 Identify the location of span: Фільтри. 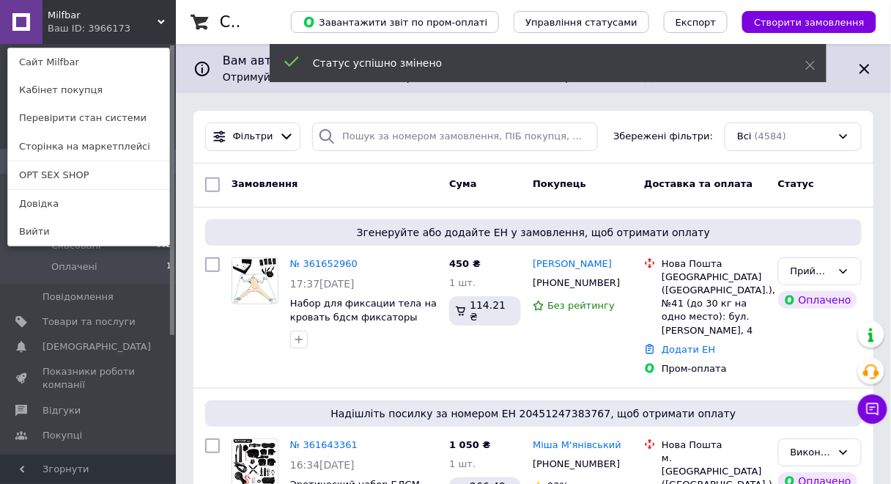
(253, 136).